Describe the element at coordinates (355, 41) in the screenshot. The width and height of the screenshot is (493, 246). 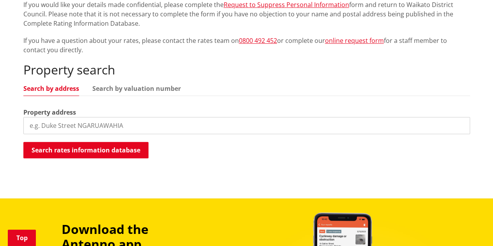
I see `a: online request form` at that location.